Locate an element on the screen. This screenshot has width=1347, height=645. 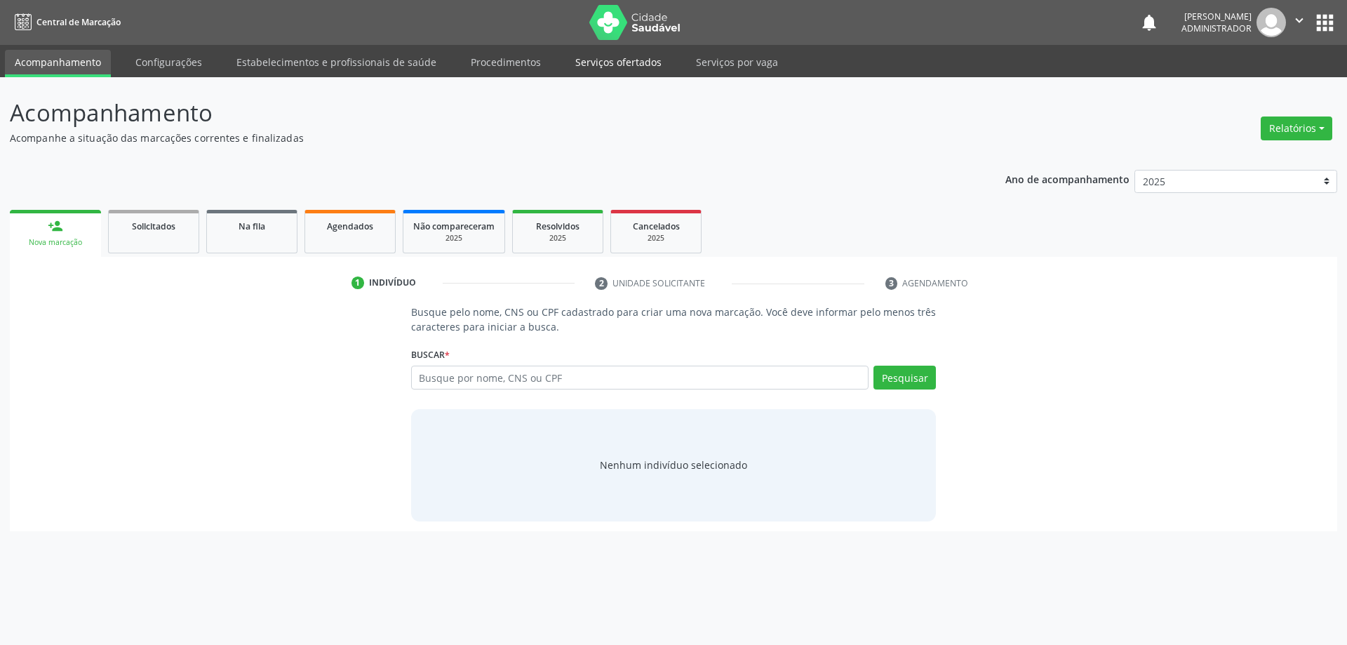
span: Agendados is located at coordinates (350, 226).